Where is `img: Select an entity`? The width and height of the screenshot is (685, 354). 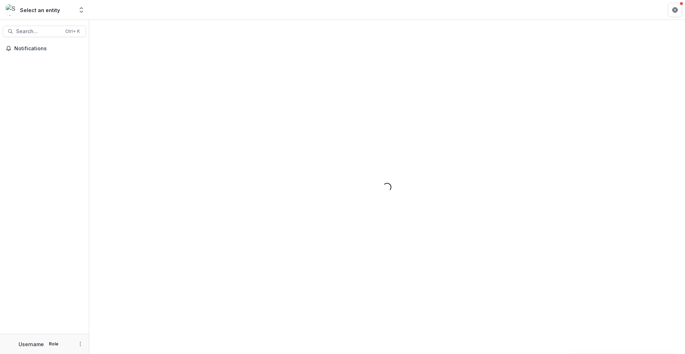
img: Select an entity is located at coordinates (11, 10).